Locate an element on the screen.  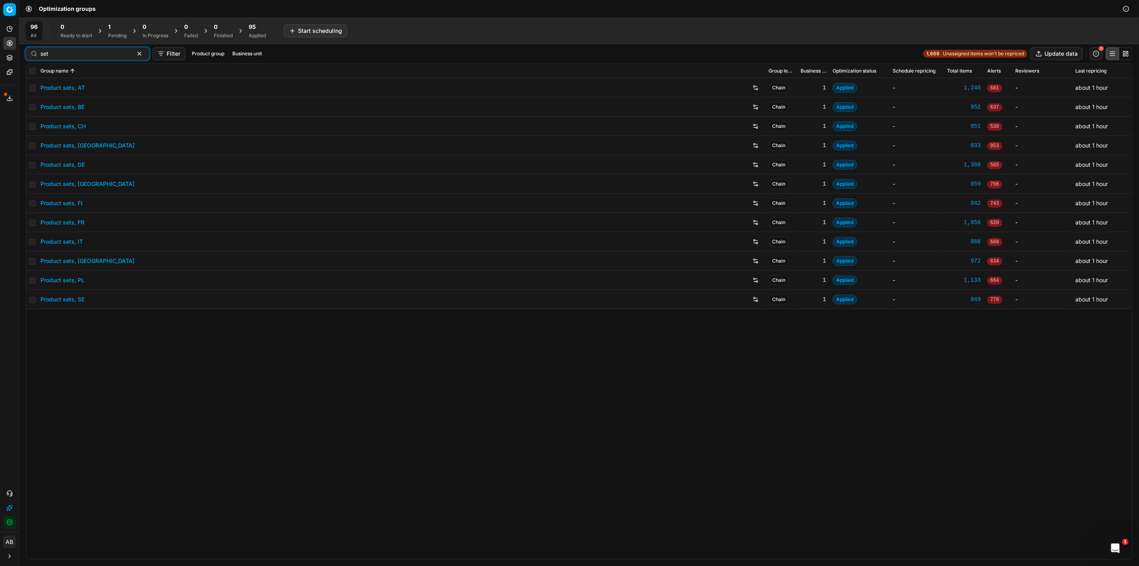
a: 1,056 is located at coordinates (964, 222).